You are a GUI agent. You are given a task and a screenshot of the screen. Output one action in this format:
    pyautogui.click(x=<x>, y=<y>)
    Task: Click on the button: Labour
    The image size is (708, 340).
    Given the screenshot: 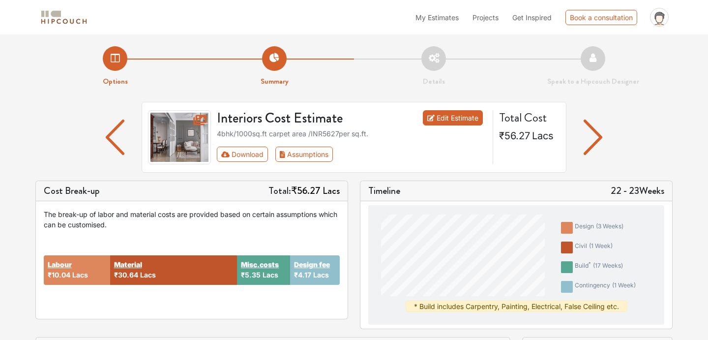 What is the action you would take?
    pyautogui.click(x=59, y=264)
    